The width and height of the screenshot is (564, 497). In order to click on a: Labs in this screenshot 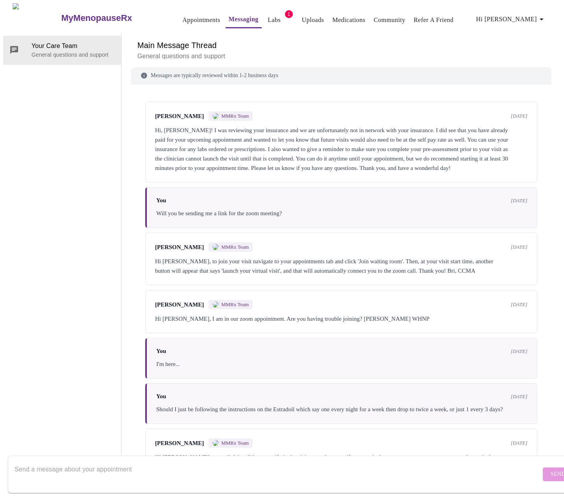, I will do `click(274, 20)`.